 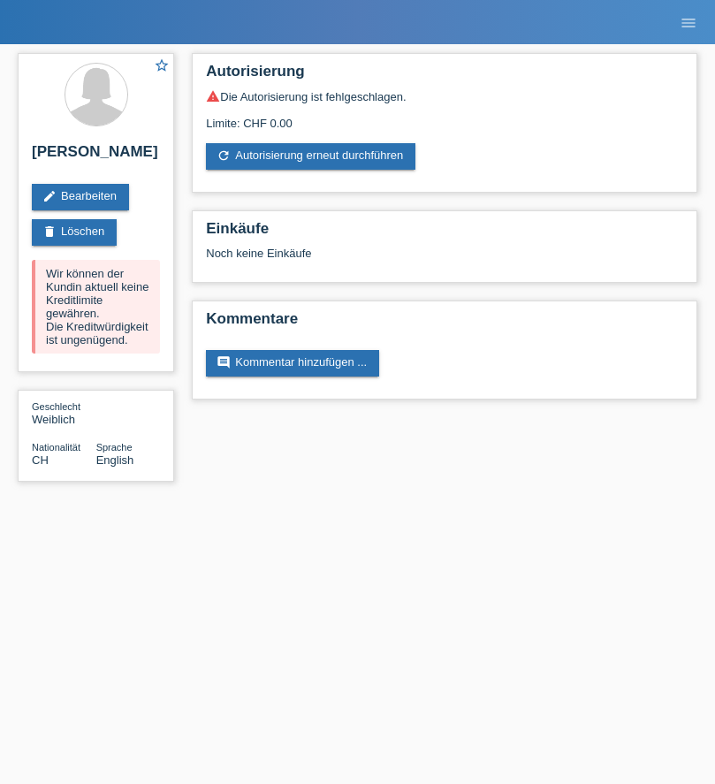 I want to click on i: menu, so click(x=689, y=23).